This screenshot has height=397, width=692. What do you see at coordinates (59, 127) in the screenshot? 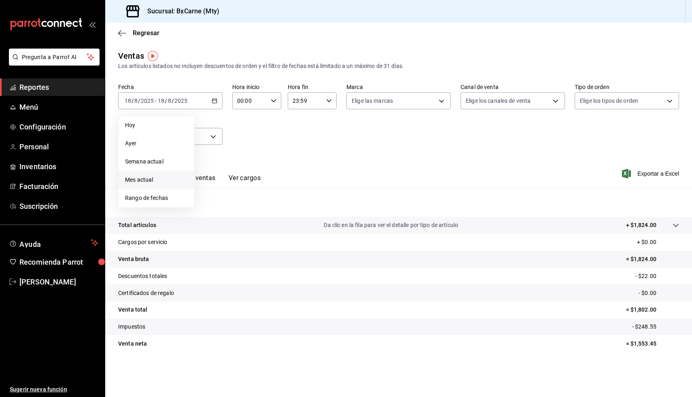
I see `span: Configuración` at bounding box center [59, 127].